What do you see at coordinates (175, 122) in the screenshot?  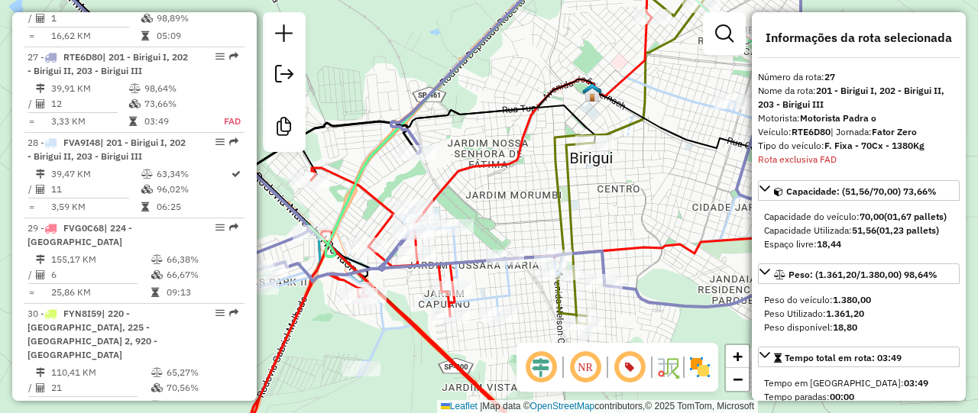 I see `td: 03:49` at bounding box center [175, 122].